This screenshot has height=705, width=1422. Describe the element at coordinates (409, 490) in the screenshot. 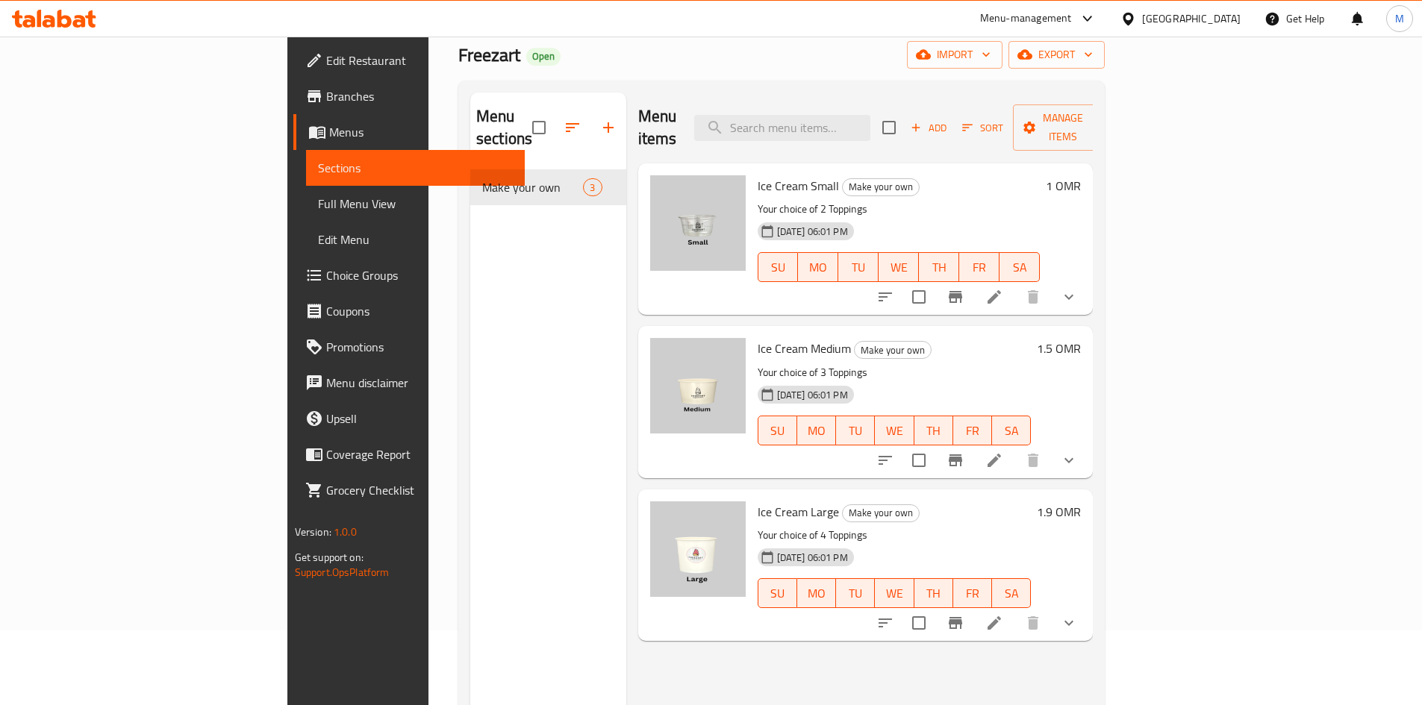

I see `a: Grocery Checklist` at that location.